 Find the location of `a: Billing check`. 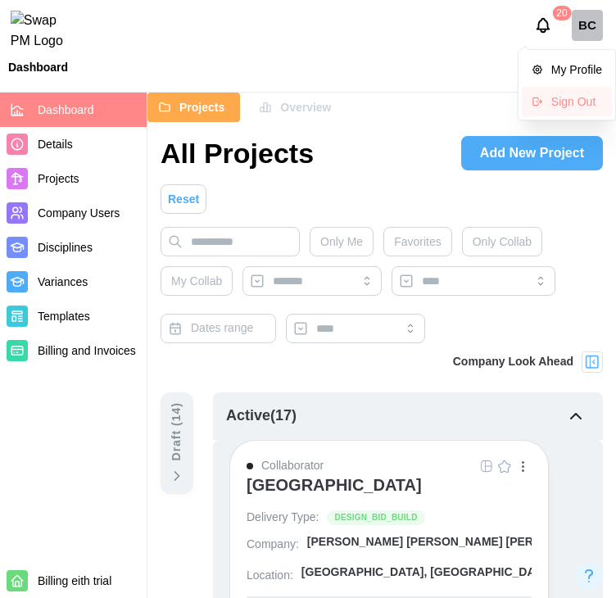

a: Billing check is located at coordinates (587, 25).